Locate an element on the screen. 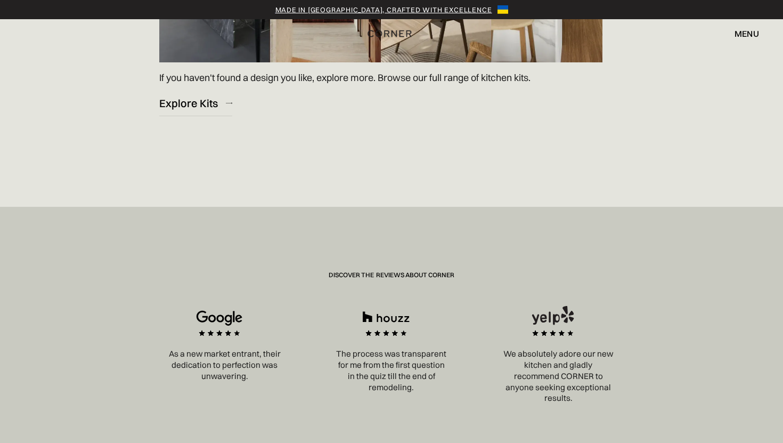  a: home is located at coordinates (392, 34).